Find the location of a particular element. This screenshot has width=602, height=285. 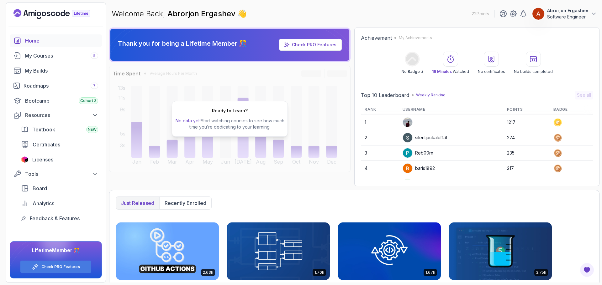

h2: Achievement is located at coordinates (376, 38).